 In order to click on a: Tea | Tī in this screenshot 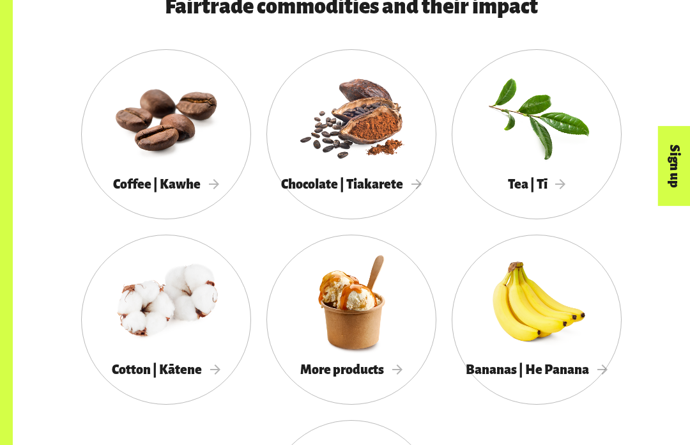, I will do `click(537, 134)`.